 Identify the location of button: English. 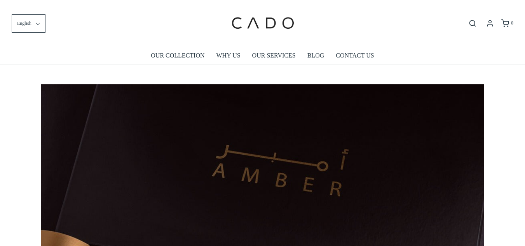
(28, 23).